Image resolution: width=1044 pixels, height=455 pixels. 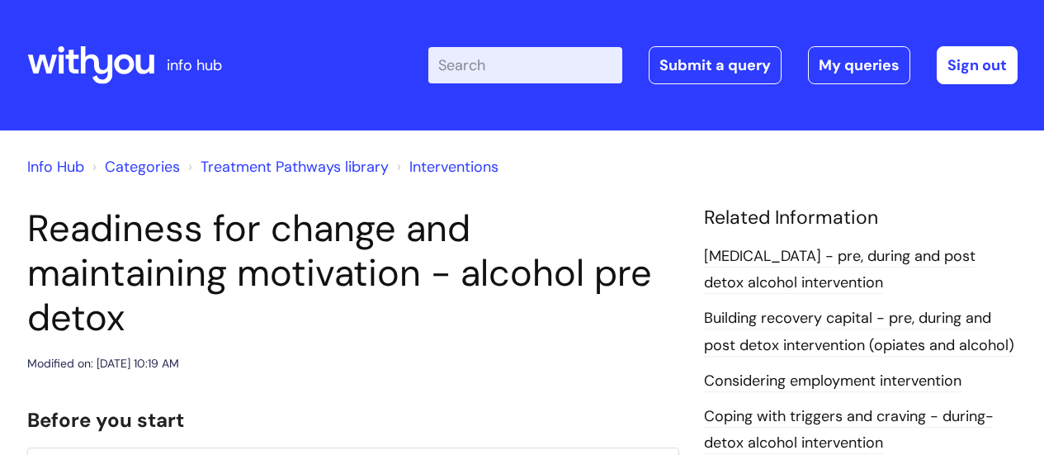 I want to click on a: Submit a query, so click(x=715, y=65).